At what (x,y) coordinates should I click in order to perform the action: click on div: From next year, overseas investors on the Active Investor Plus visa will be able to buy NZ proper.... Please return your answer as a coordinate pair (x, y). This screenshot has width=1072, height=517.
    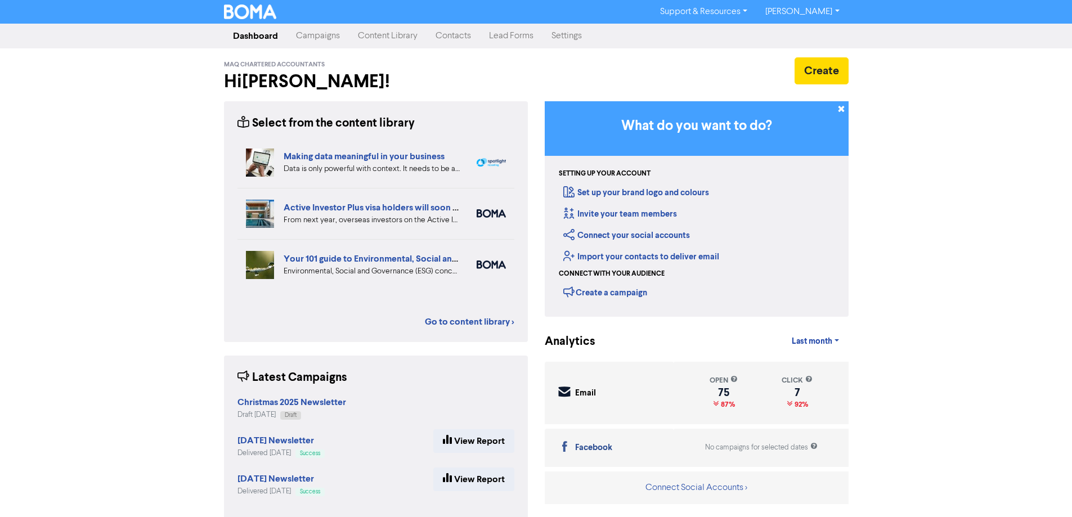
    Looking at the image, I should click on (371, 220).